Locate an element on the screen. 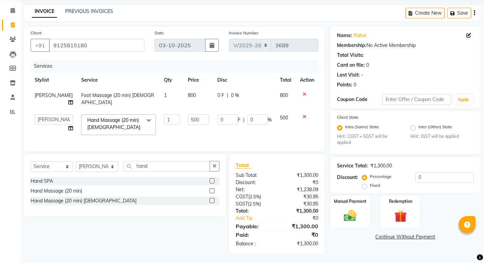 Image resolution: width=484 pixels, height=263 pixels. label: Client is located at coordinates (36, 33).